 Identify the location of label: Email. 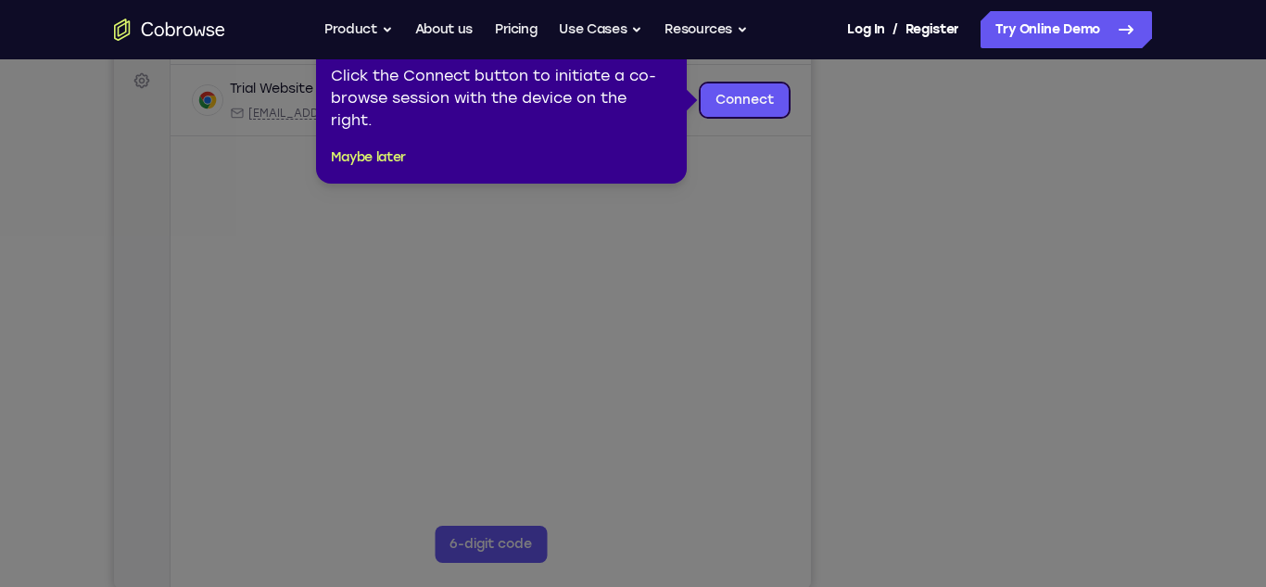
(582, 70).